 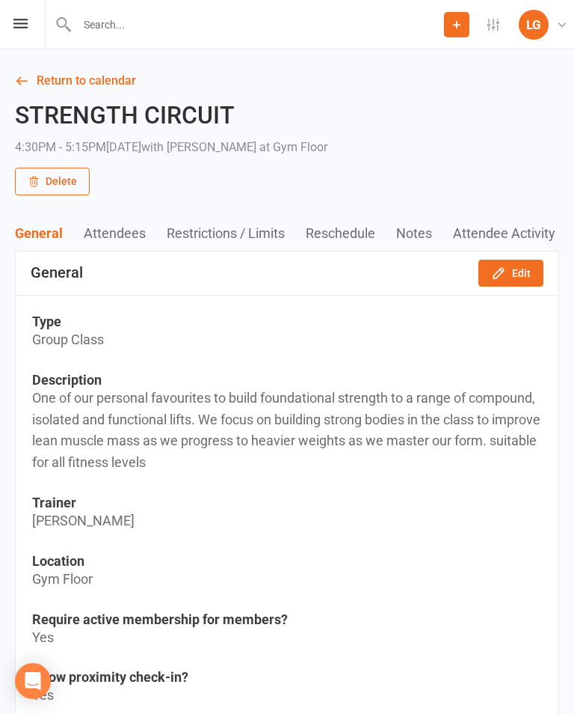 I want to click on td: Trainer, so click(x=287, y=502).